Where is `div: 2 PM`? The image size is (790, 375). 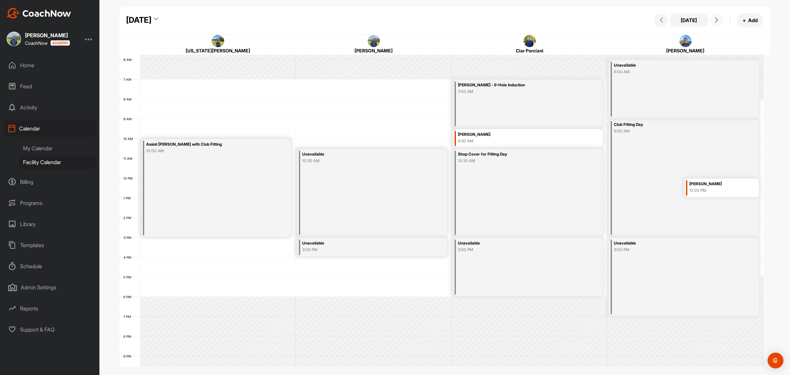 div: 2 PM is located at coordinates (129, 218).